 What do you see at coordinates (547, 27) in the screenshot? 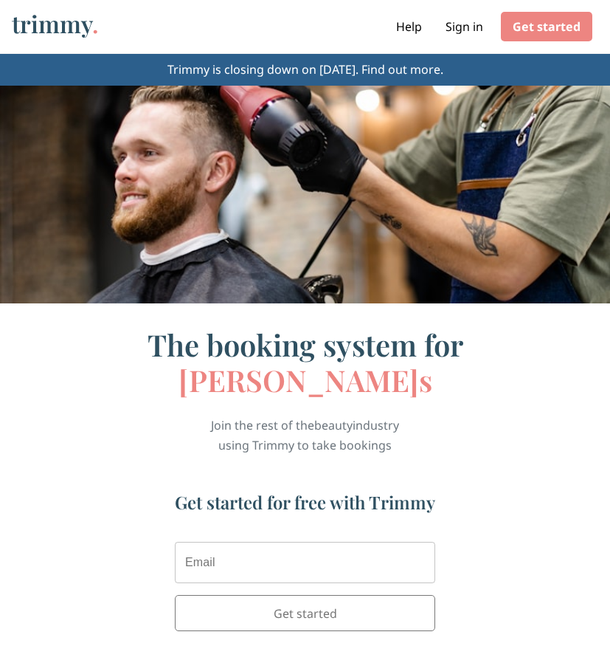
I see `a: Get started` at bounding box center [547, 27].